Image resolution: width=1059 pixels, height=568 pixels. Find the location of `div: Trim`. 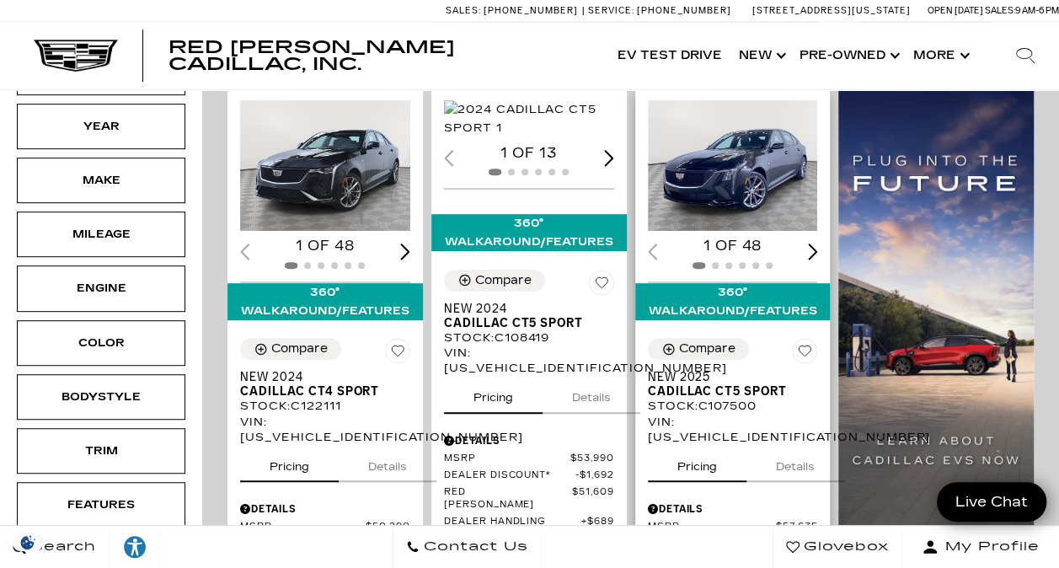

div: Trim is located at coordinates (101, 451).